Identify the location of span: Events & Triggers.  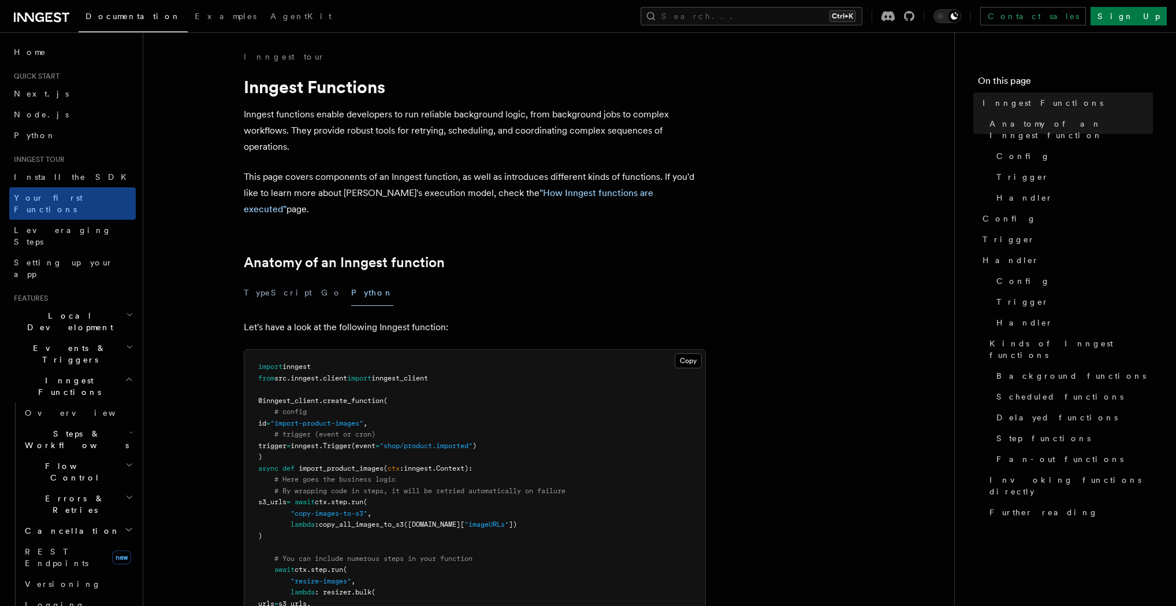
(68, 354).